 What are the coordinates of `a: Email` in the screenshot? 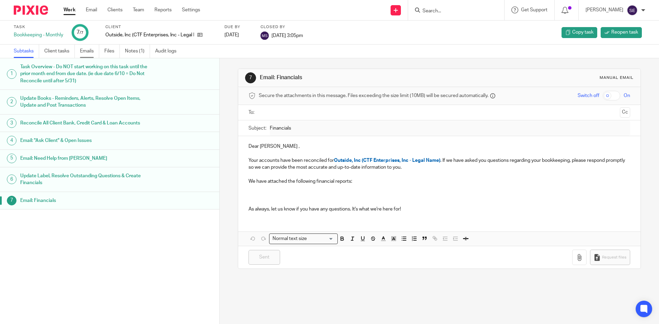 It's located at (91, 10).